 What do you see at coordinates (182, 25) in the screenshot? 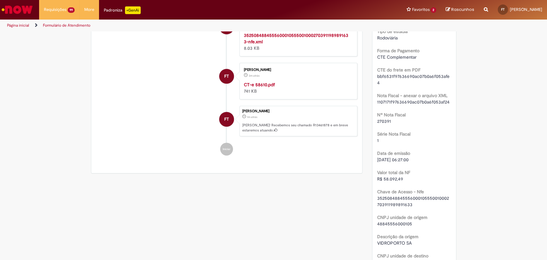
I see `ul: Trilhas de página` at bounding box center [182, 25].